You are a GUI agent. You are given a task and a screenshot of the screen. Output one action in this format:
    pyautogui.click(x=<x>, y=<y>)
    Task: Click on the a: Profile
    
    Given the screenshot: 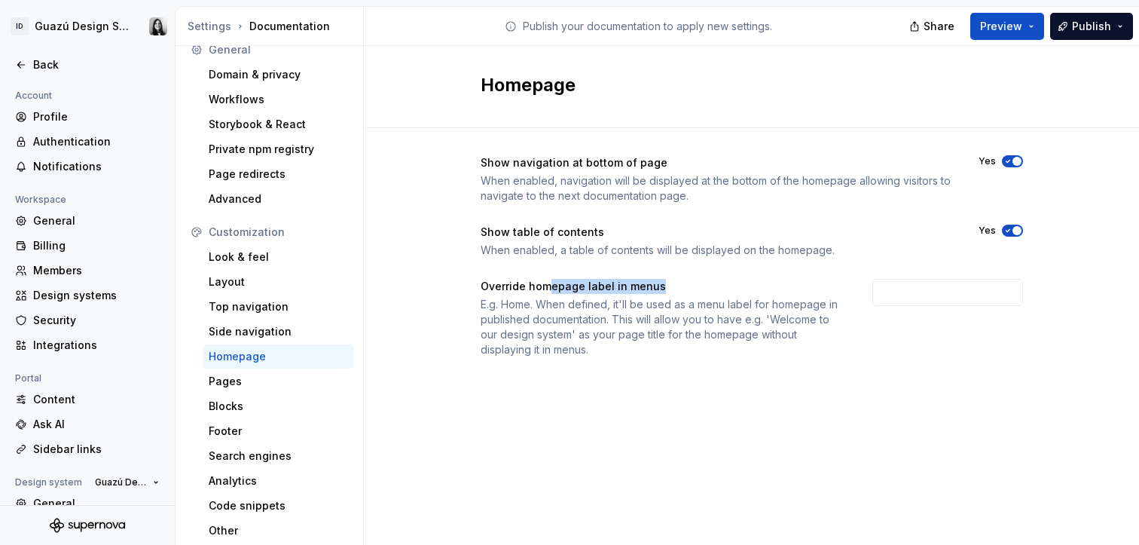 What is the action you would take?
    pyautogui.click(x=87, y=117)
    